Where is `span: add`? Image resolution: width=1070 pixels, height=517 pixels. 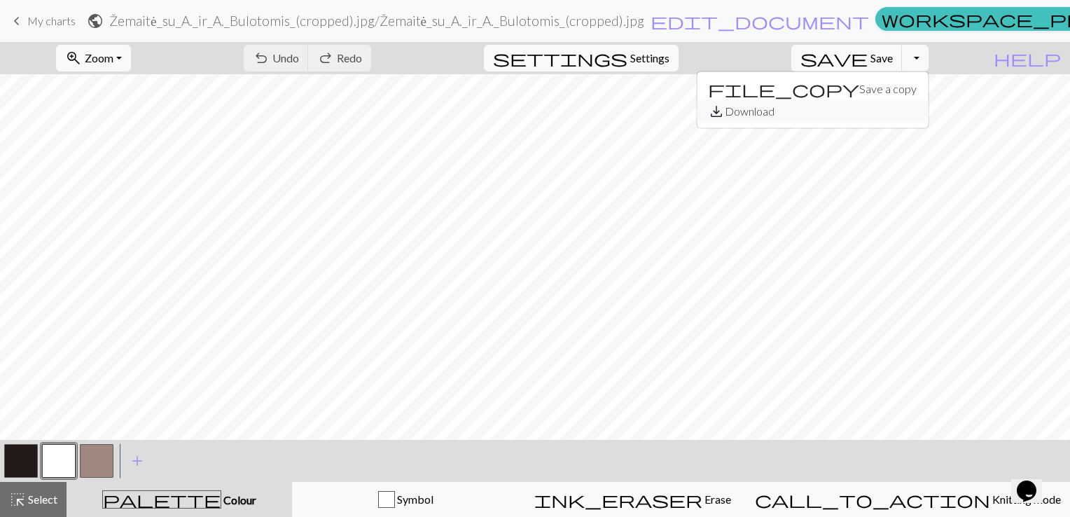 span: add is located at coordinates (137, 461).